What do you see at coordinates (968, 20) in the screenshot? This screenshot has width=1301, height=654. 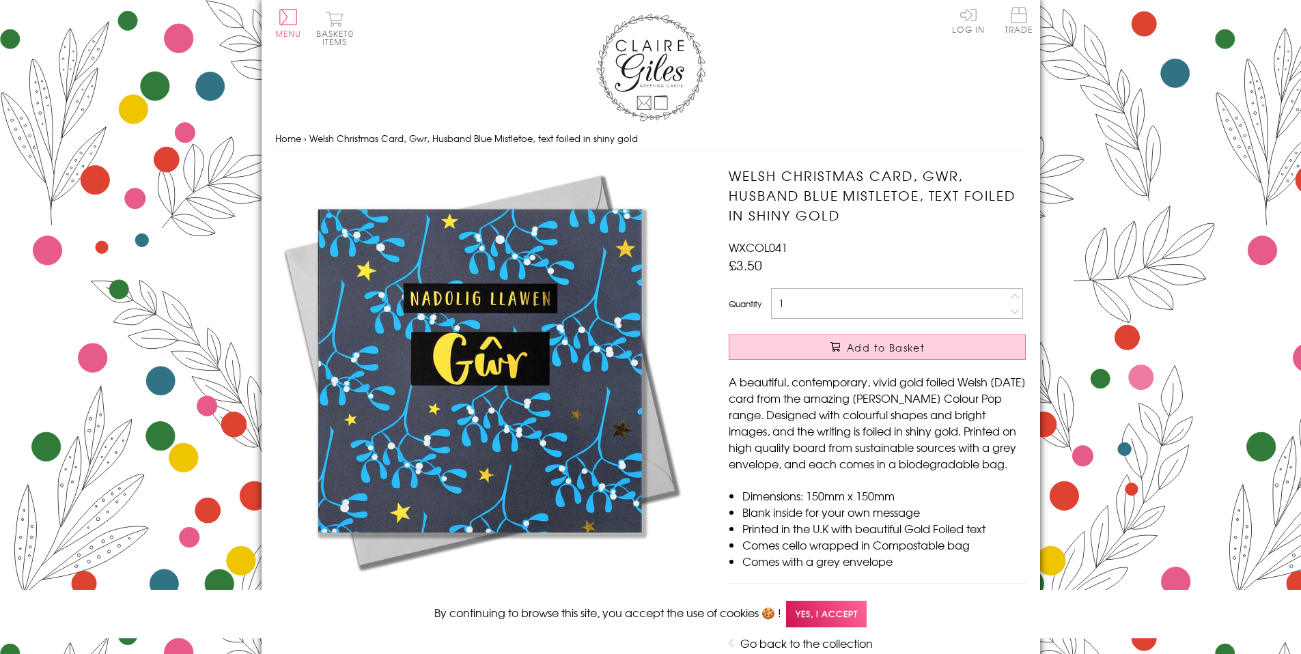 I see `a: Log In` at bounding box center [968, 20].